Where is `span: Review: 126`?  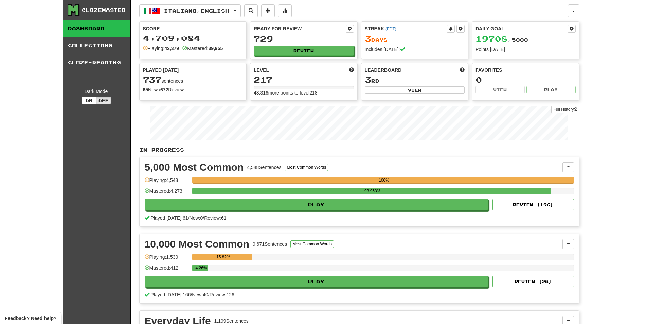
span: Review: 126 is located at coordinates (222, 295).